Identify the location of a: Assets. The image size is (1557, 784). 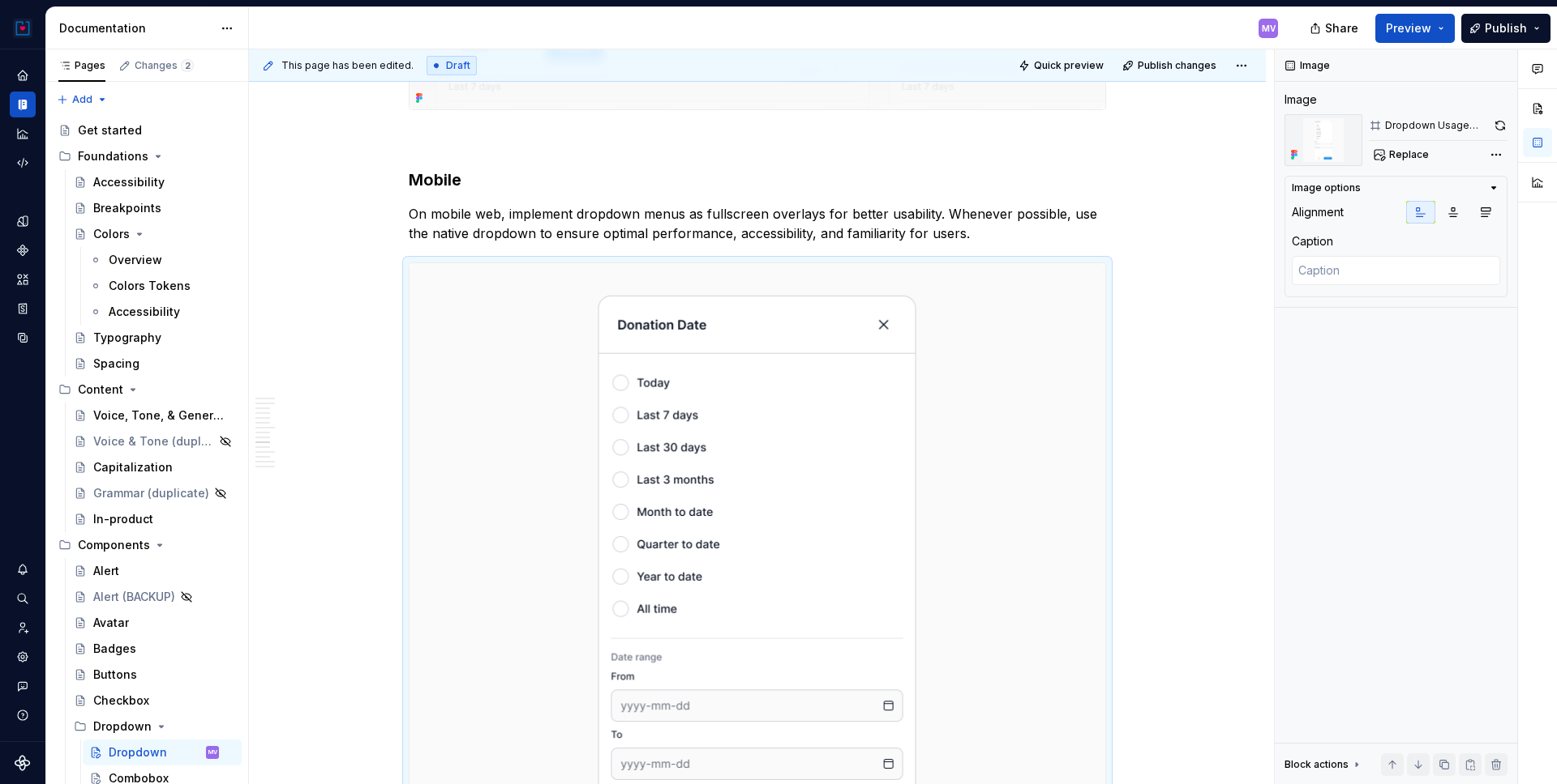
(23, 279).